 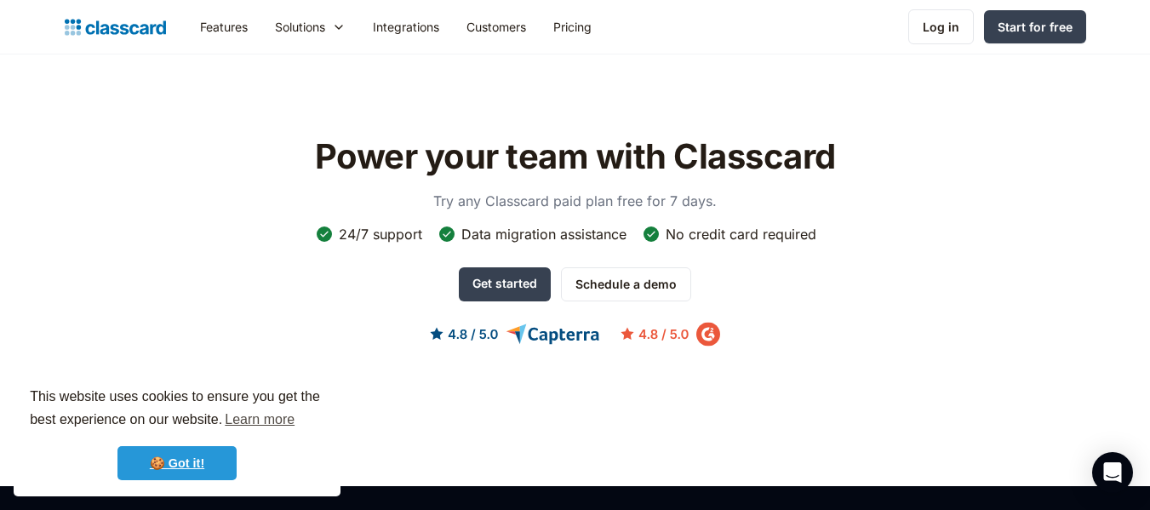 What do you see at coordinates (380, 234) in the screenshot?
I see `div: 24/7 support` at bounding box center [380, 234].